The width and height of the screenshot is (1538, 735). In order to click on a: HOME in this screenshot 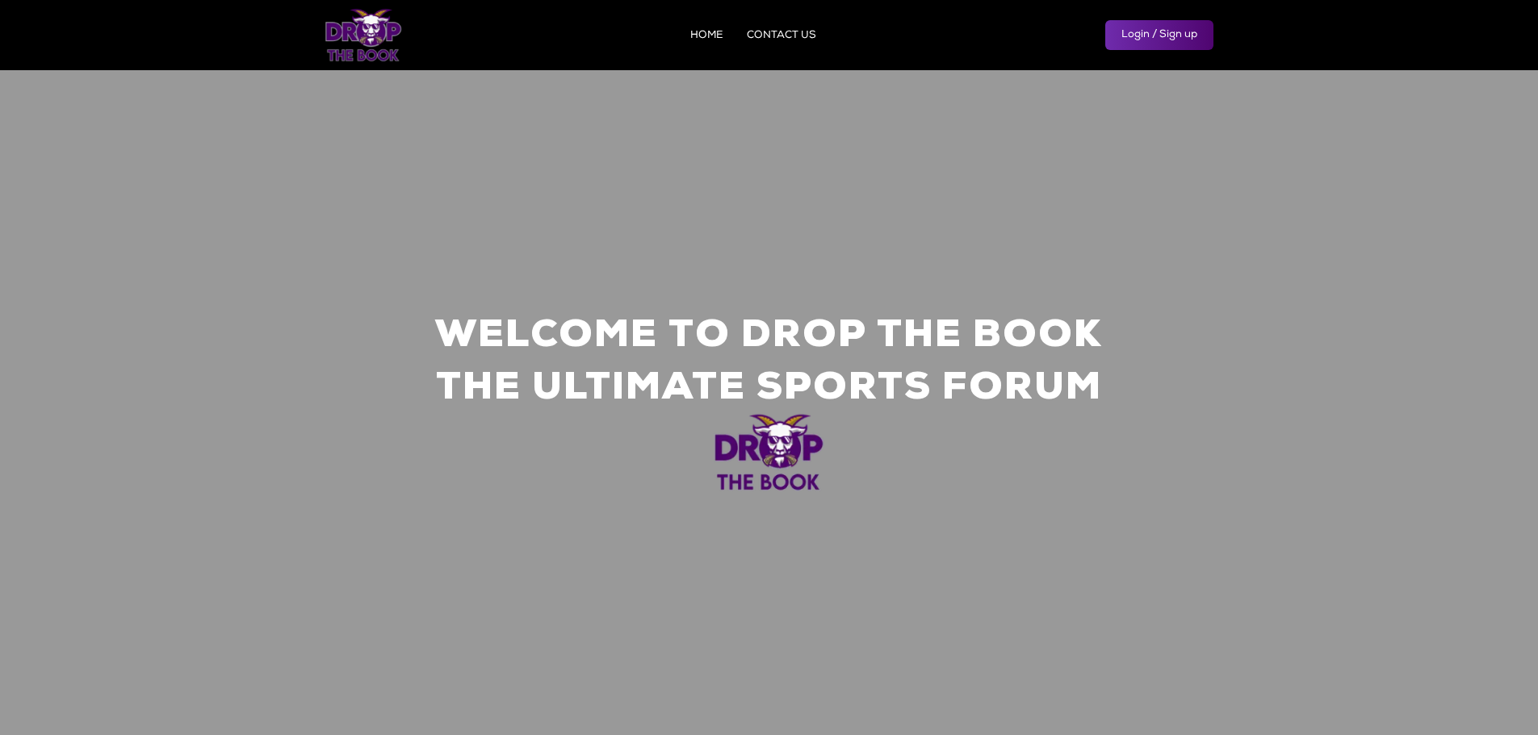, I will do `click(706, 36)`.